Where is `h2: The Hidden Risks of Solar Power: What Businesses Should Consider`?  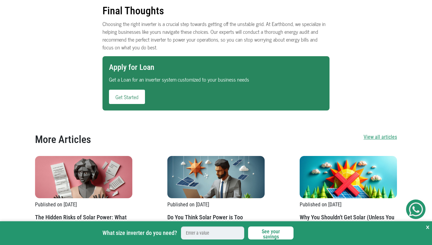
h2: The Hidden Risks of Solar Power: What Businesses Should Consider is located at coordinates (84, 223).